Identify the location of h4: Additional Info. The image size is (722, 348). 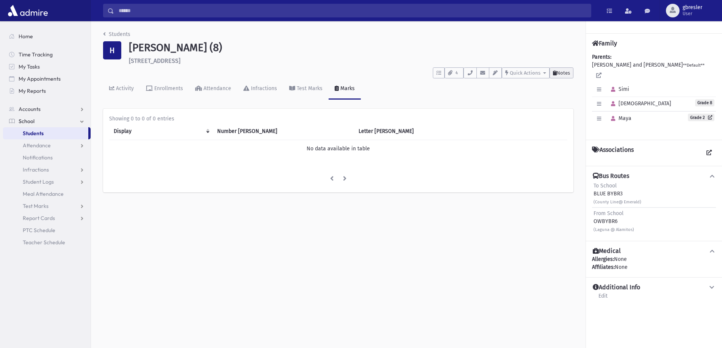
(616, 288).